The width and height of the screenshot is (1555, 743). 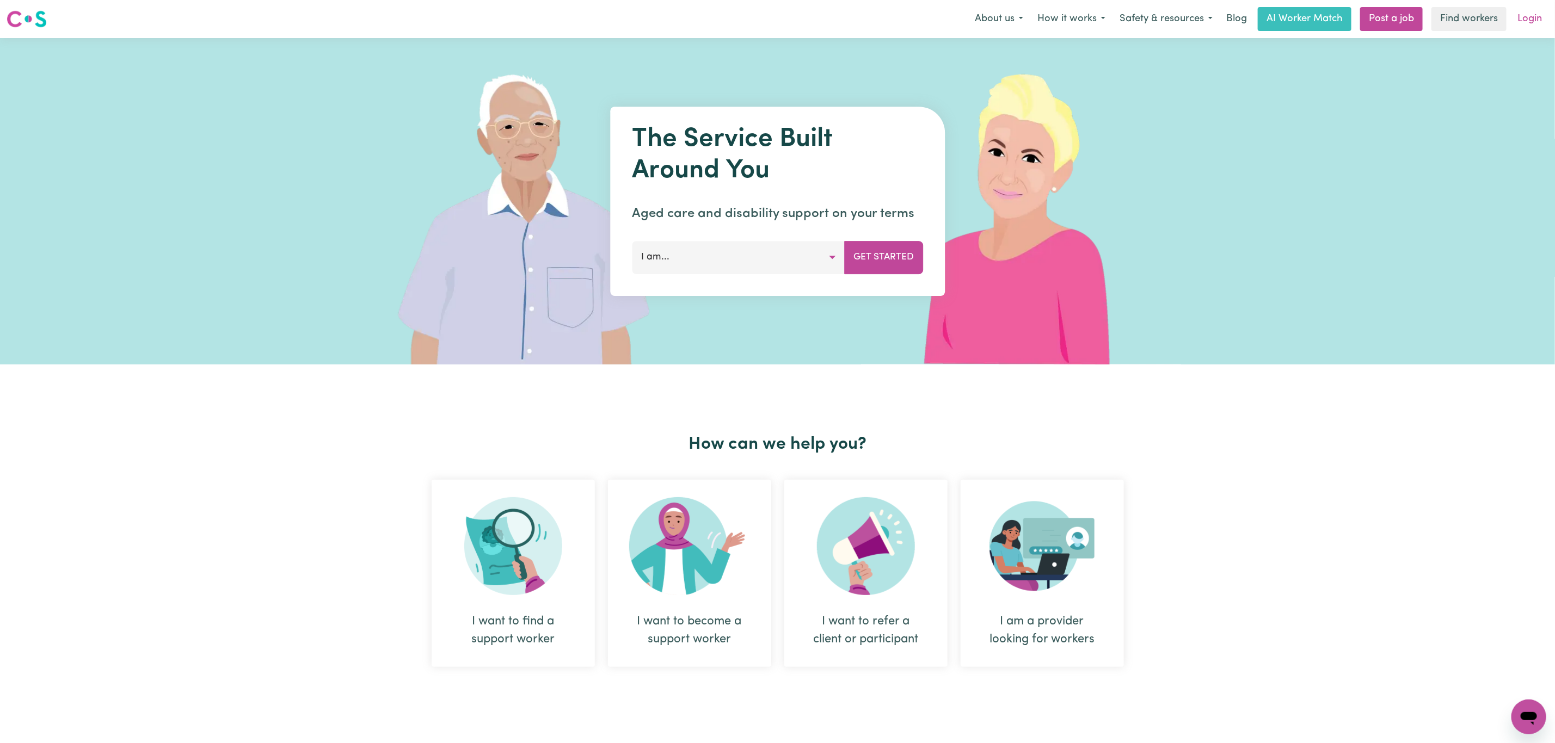 I want to click on a: Post a job, so click(x=1391, y=19).